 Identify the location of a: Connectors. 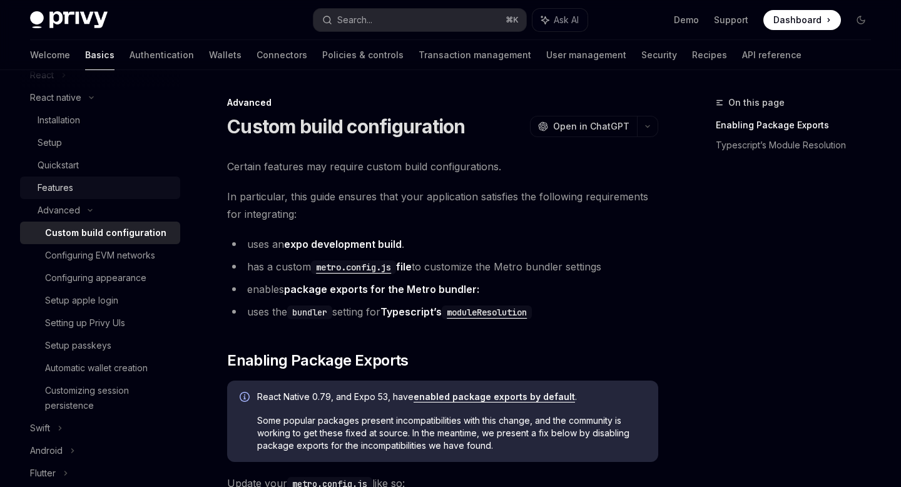
(282, 55).